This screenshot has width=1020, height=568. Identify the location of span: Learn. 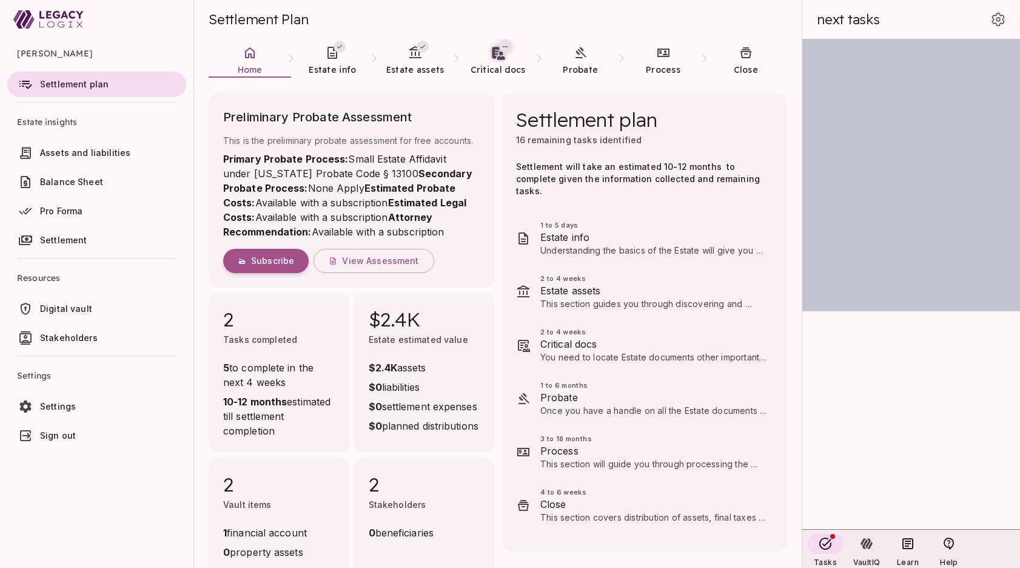
(908, 562).